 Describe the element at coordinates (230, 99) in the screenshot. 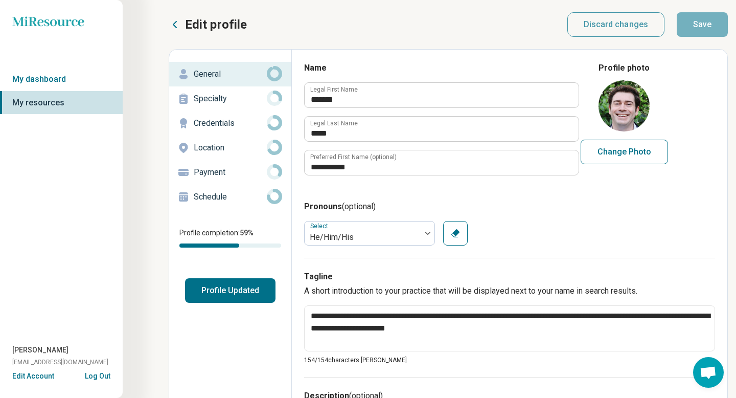

I see `p: Specialty` at that location.